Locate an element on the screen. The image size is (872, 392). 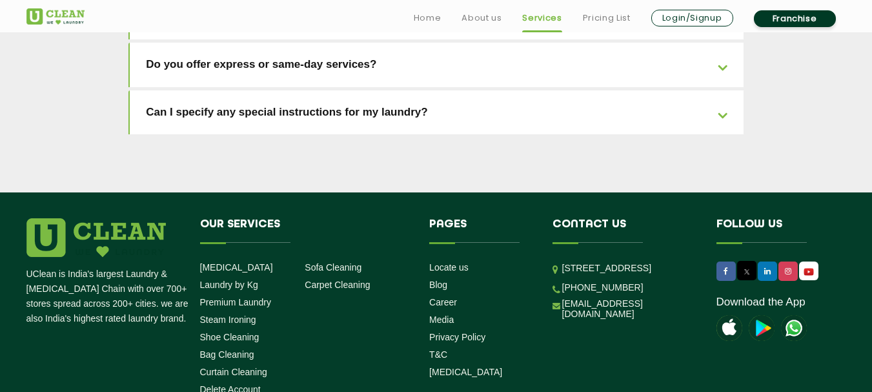
a: Login/Signup is located at coordinates (692, 18).